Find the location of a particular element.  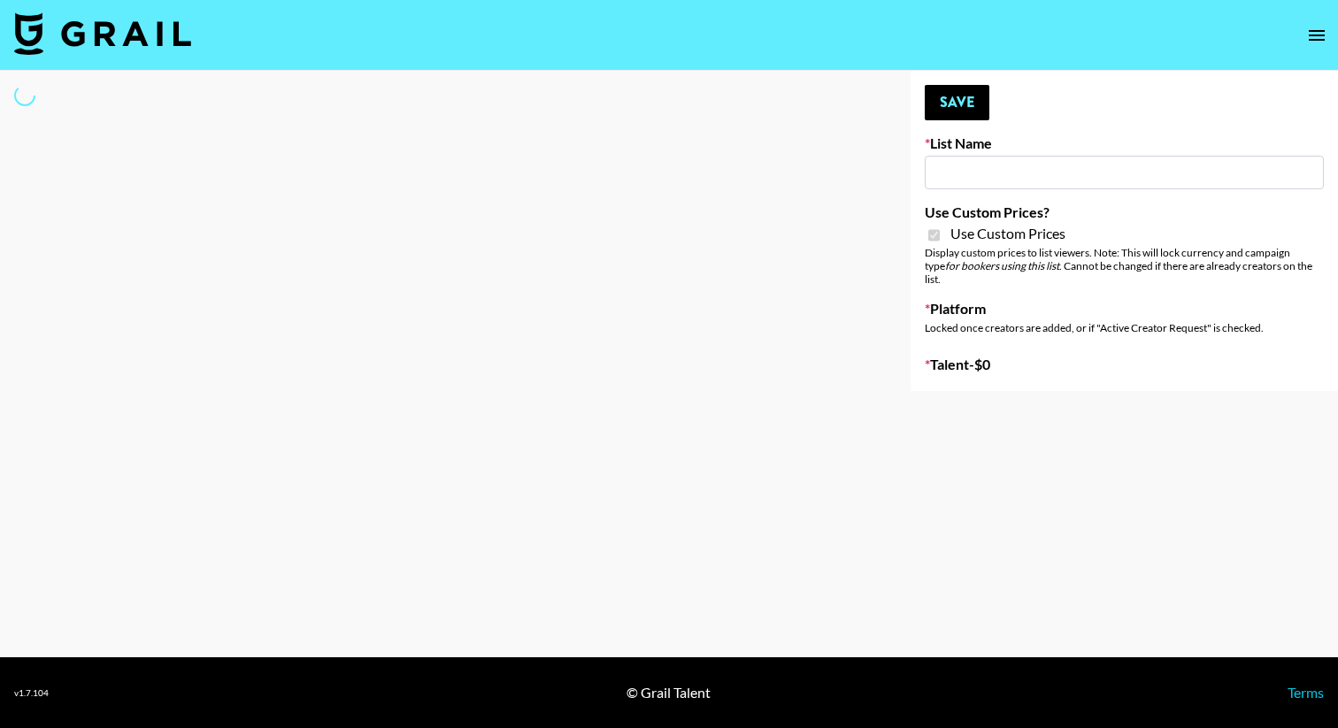

button: Save is located at coordinates (957, 103).